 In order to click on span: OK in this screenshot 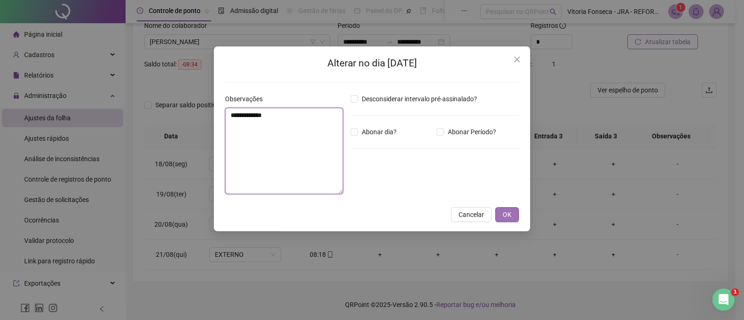, I will do `click(507, 215)`.